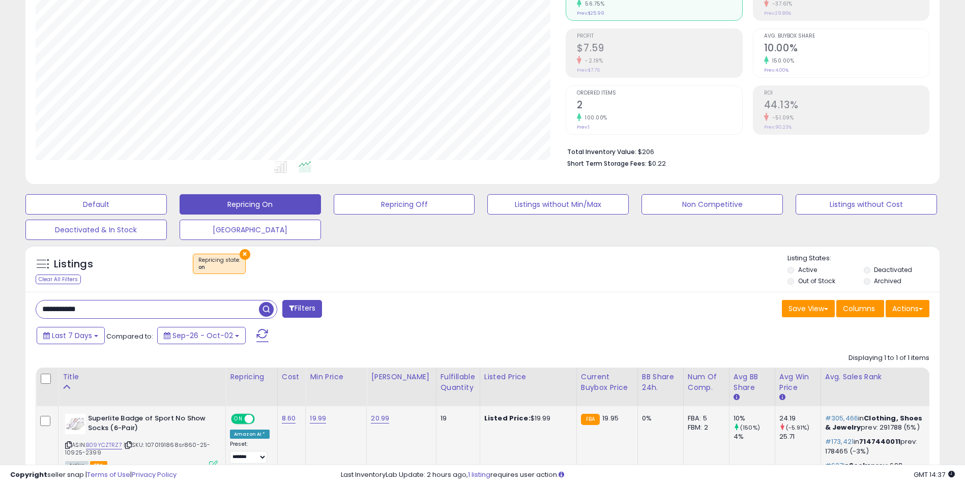 This screenshot has height=485, width=965. Describe the element at coordinates (750, 428) in the screenshot. I see `small: (150%)` at that location.